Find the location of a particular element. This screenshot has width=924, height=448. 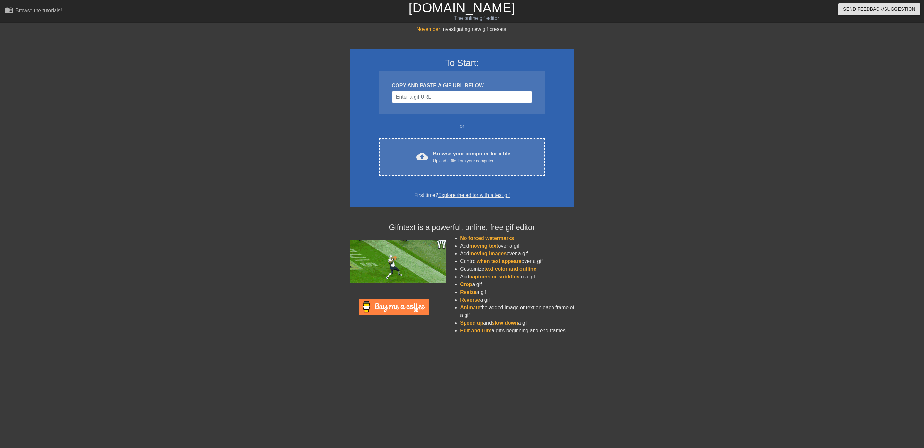

li: Add to a gif is located at coordinates (517, 277).